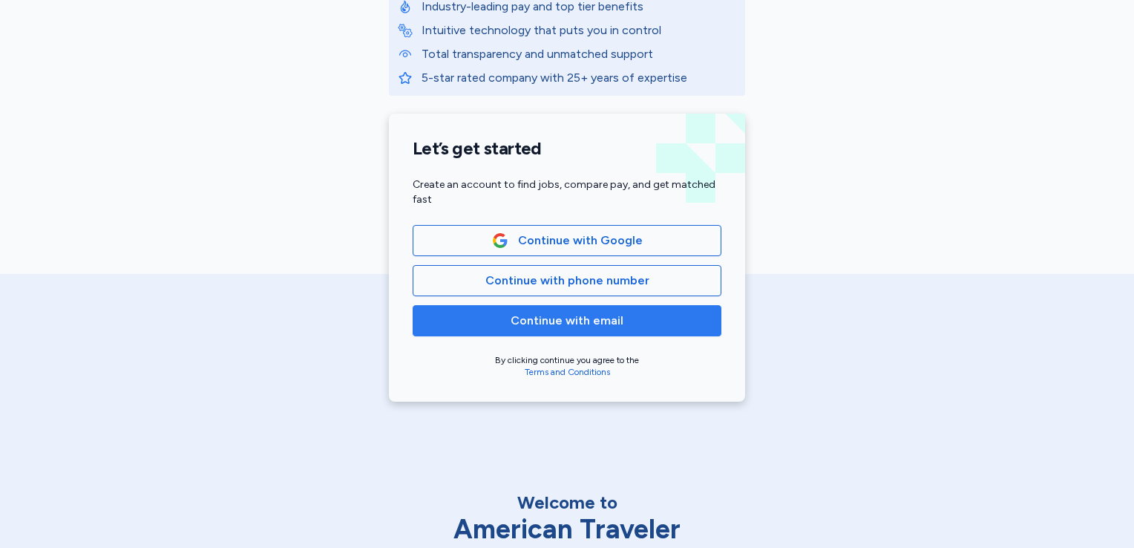 This screenshot has height=548, width=1134. What do you see at coordinates (567, 529) in the screenshot?
I see `div: American Traveler` at bounding box center [567, 529].